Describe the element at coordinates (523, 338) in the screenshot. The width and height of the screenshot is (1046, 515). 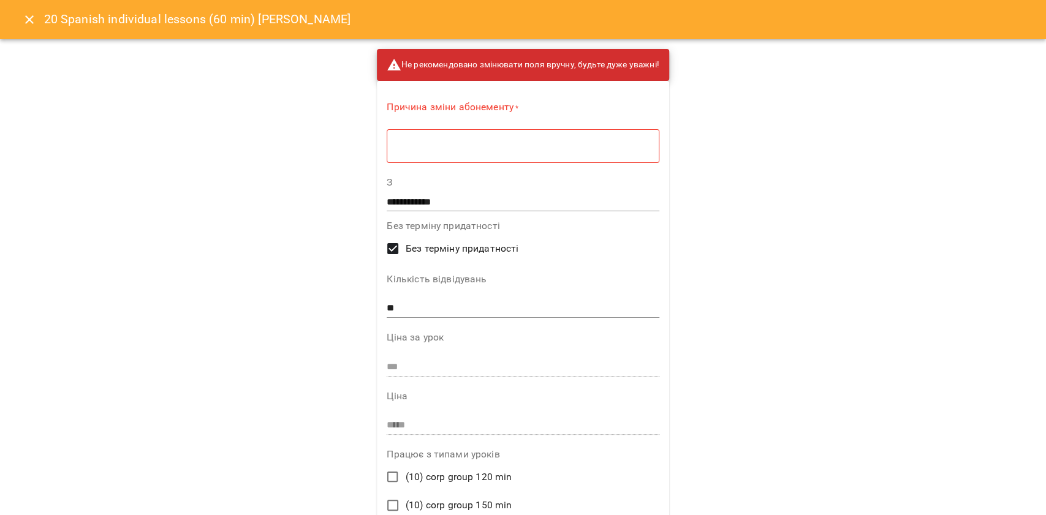
I see `label: Ціна за урок` at that location.